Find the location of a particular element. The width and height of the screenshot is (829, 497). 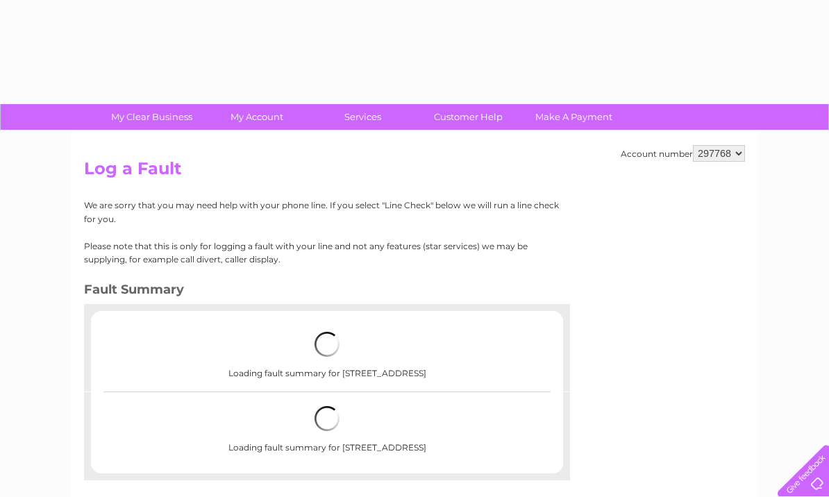

h2: Log a Fault is located at coordinates (414, 172).